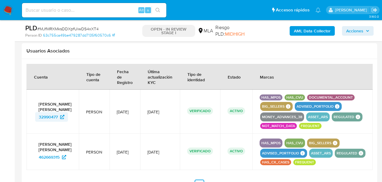 The height and width of the screenshot is (182, 382). I want to click on b: AML Data Collector, so click(312, 31).